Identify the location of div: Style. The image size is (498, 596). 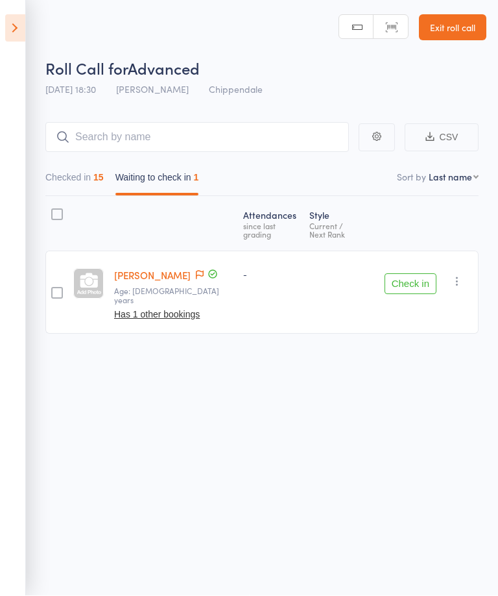
(341, 224).